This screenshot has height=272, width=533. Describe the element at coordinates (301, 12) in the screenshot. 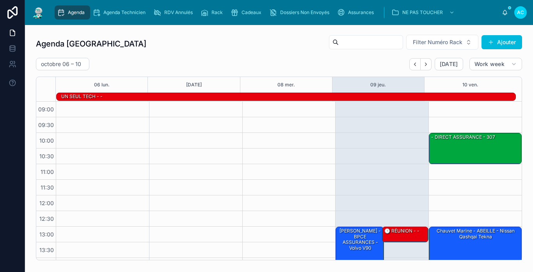

I see `a: Dossiers Non Envoyés` at that location.